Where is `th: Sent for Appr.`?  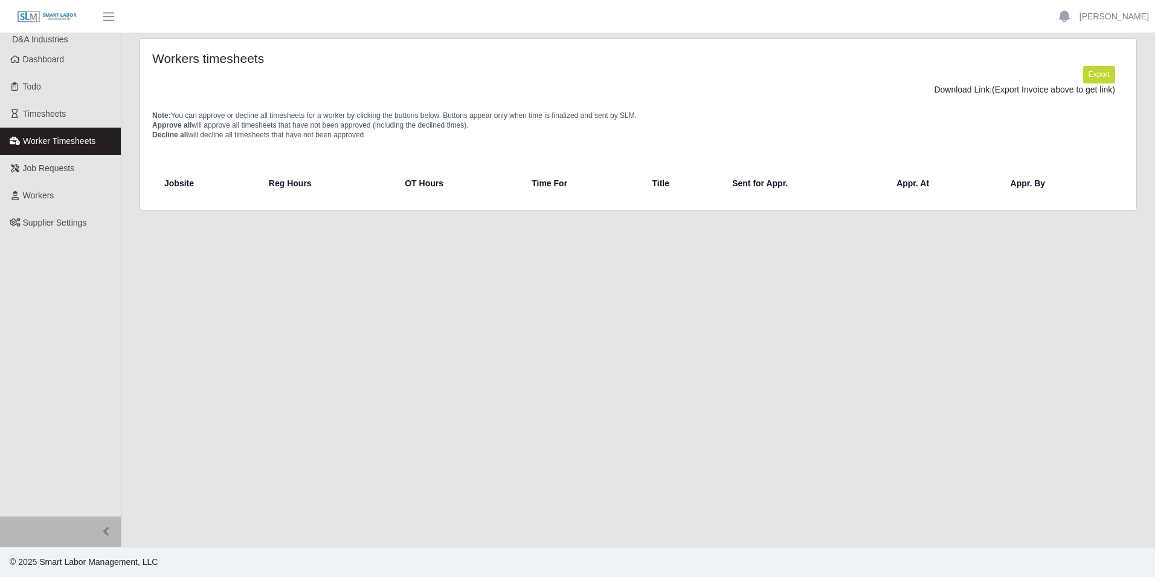 th: Sent for Appr. is located at coordinates (805, 183).